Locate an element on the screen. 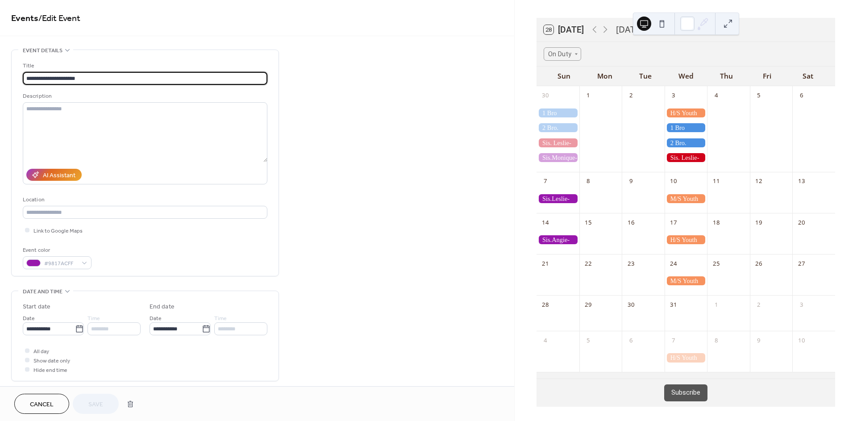 The image size is (857, 421). div: Sat is located at coordinates (807, 76).